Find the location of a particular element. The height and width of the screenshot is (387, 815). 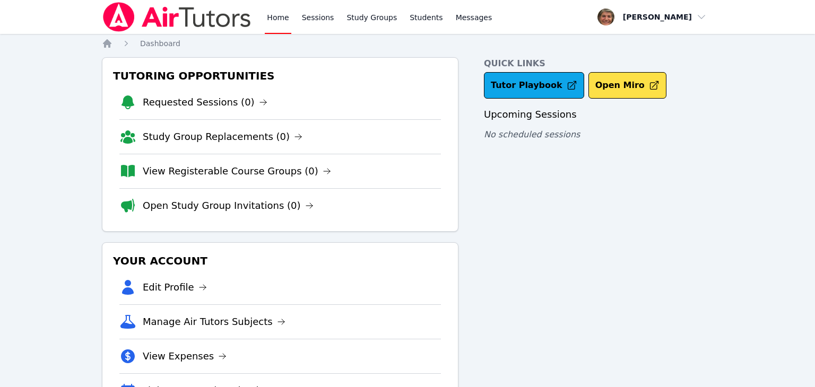

span: No scheduled sessions is located at coordinates (532, 134).